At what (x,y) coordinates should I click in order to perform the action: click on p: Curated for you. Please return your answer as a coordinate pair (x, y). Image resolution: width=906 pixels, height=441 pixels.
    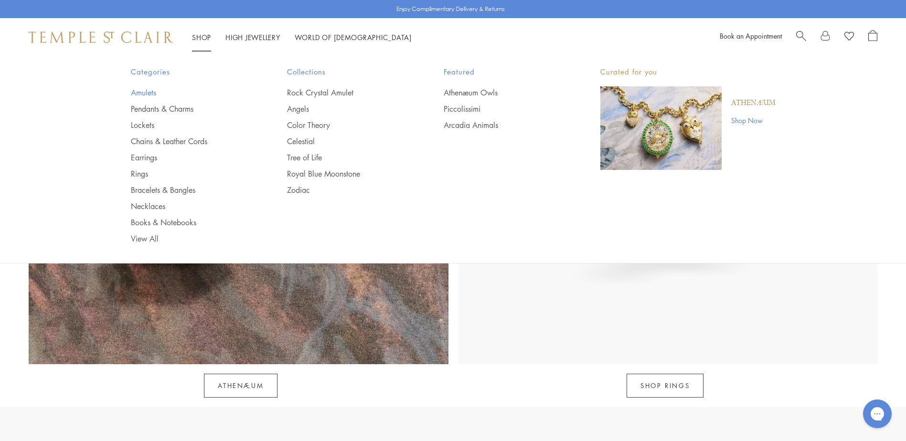
    Looking at the image, I should click on (687, 72).